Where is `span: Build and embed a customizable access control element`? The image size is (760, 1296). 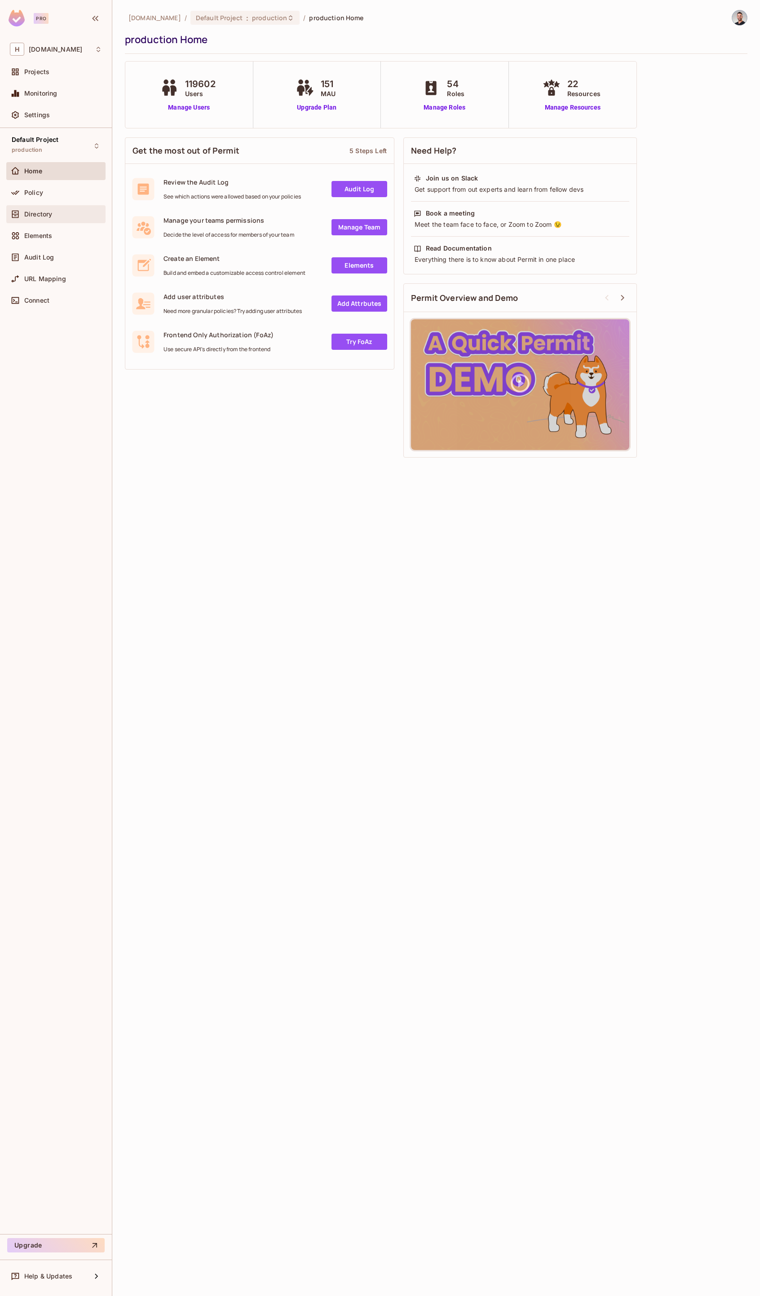
span: Build and embed a customizable access control element is located at coordinates (234, 273).